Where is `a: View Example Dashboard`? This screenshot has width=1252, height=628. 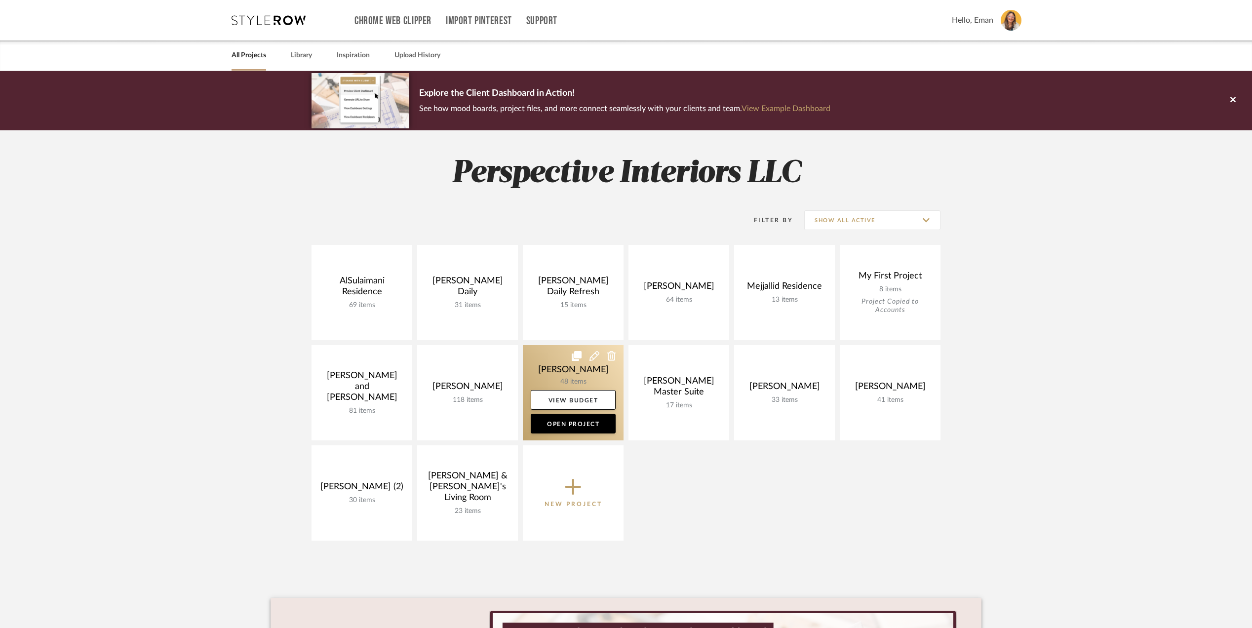
a: View Example Dashboard is located at coordinates (786, 109).